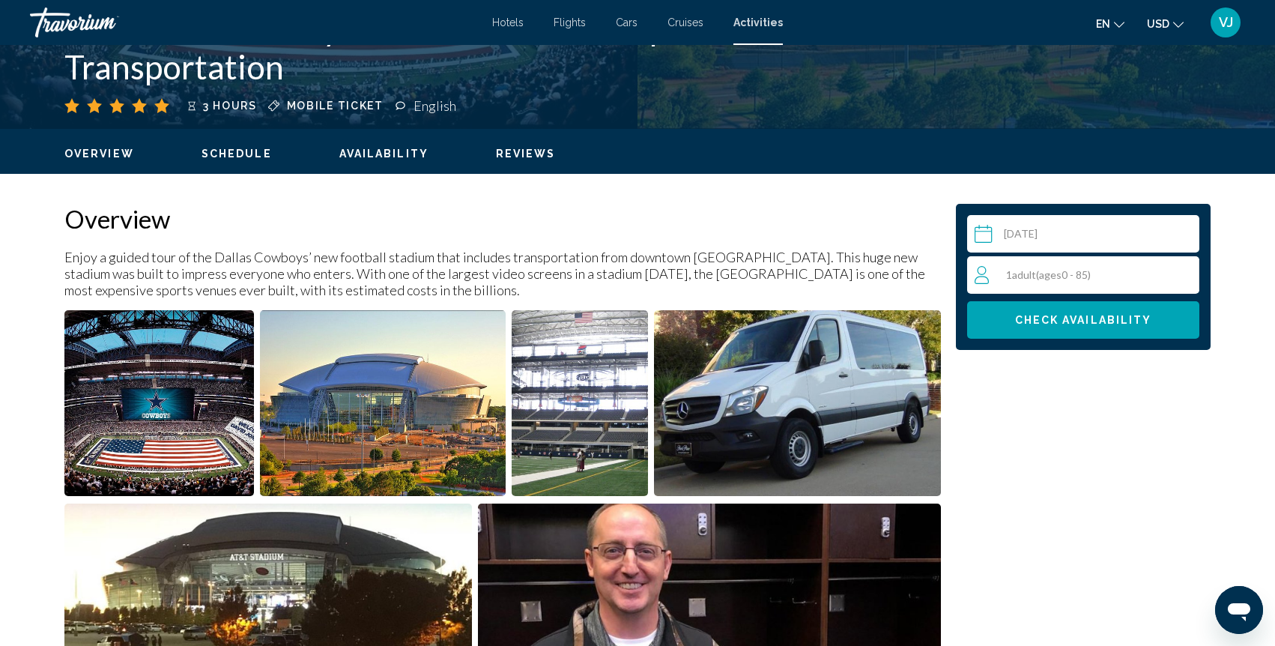 The image size is (1275, 646). What do you see at coordinates (99, 154) in the screenshot?
I see `span: Overview` at bounding box center [99, 154].